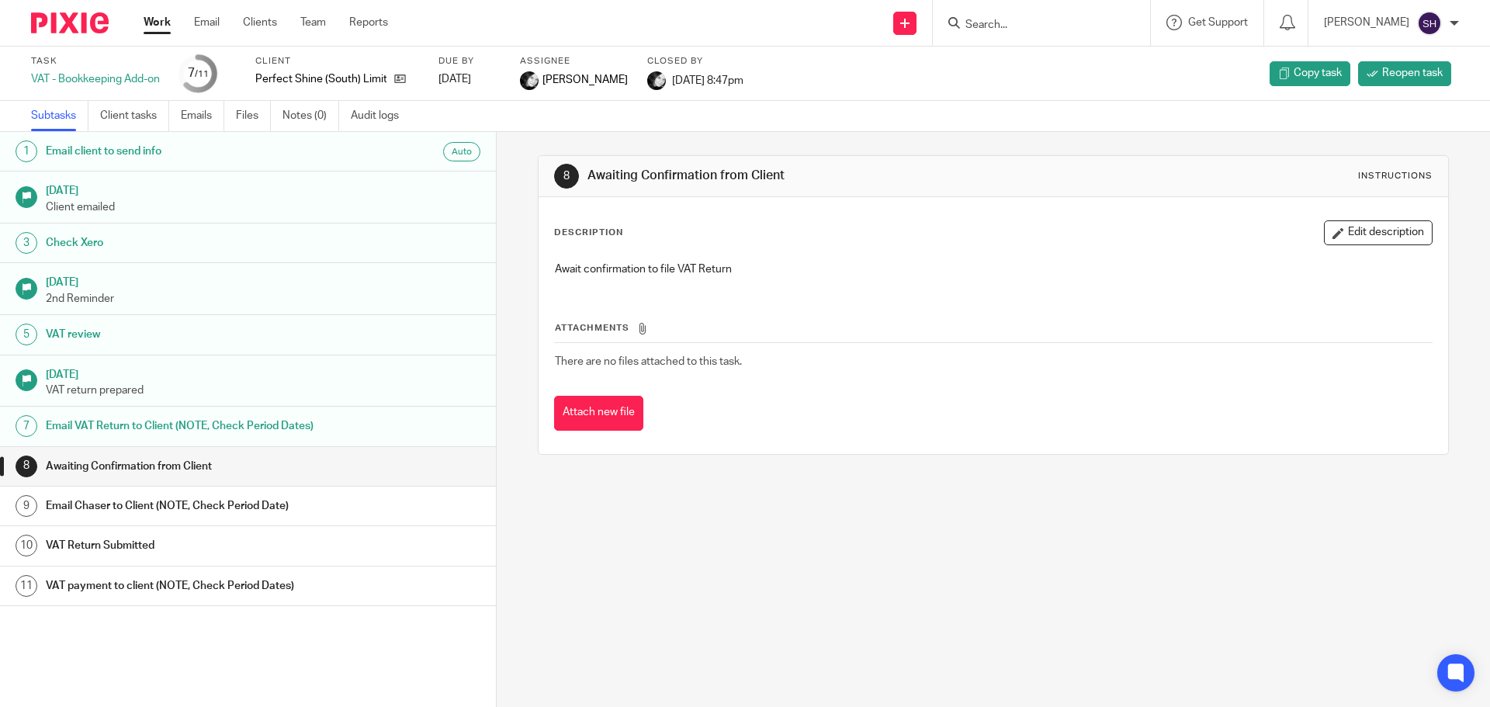 This screenshot has width=1490, height=707. I want to click on div: 1, so click(26, 151).